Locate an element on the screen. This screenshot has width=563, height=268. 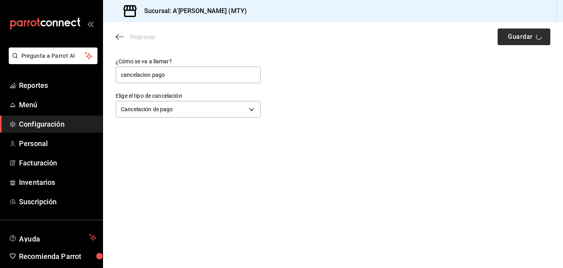
span: Facturación is located at coordinates (57, 163).